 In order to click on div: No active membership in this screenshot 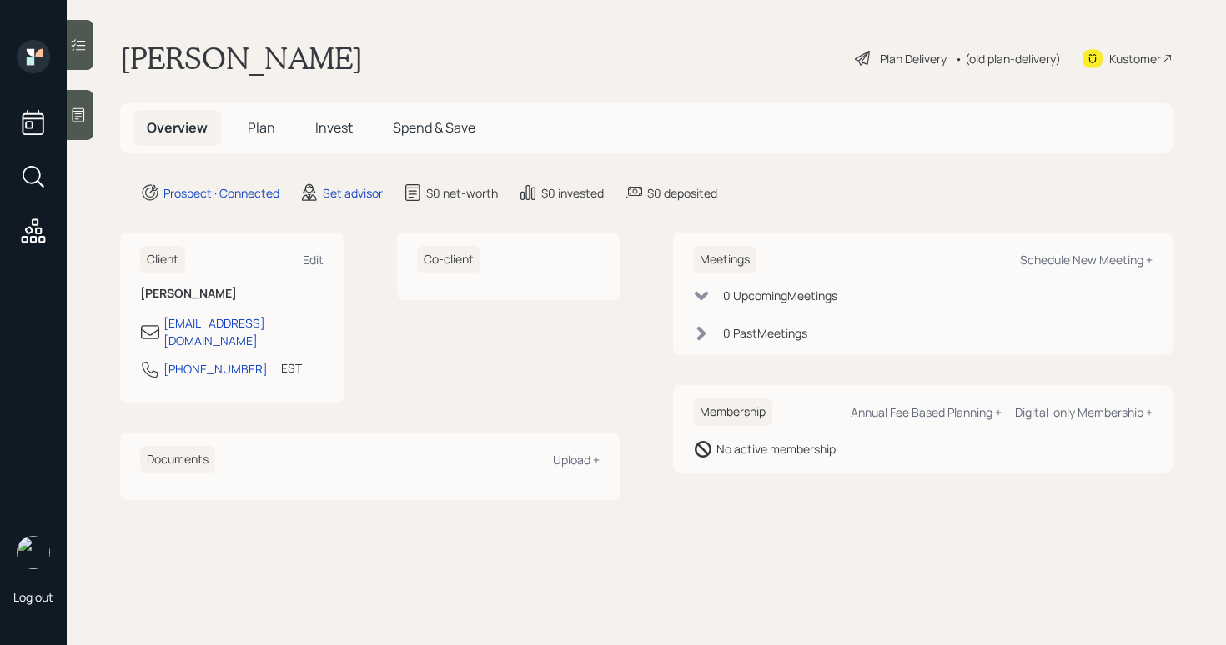, I will do `click(775, 449)`.